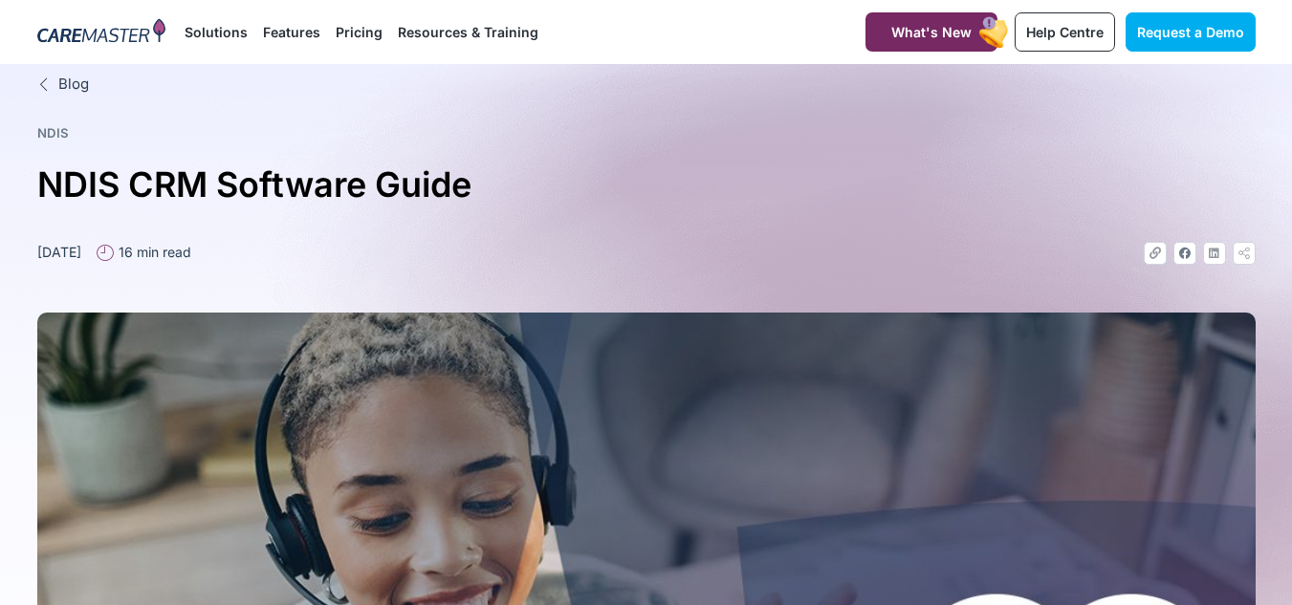  I want to click on a: Help Centre, so click(1065, 32).